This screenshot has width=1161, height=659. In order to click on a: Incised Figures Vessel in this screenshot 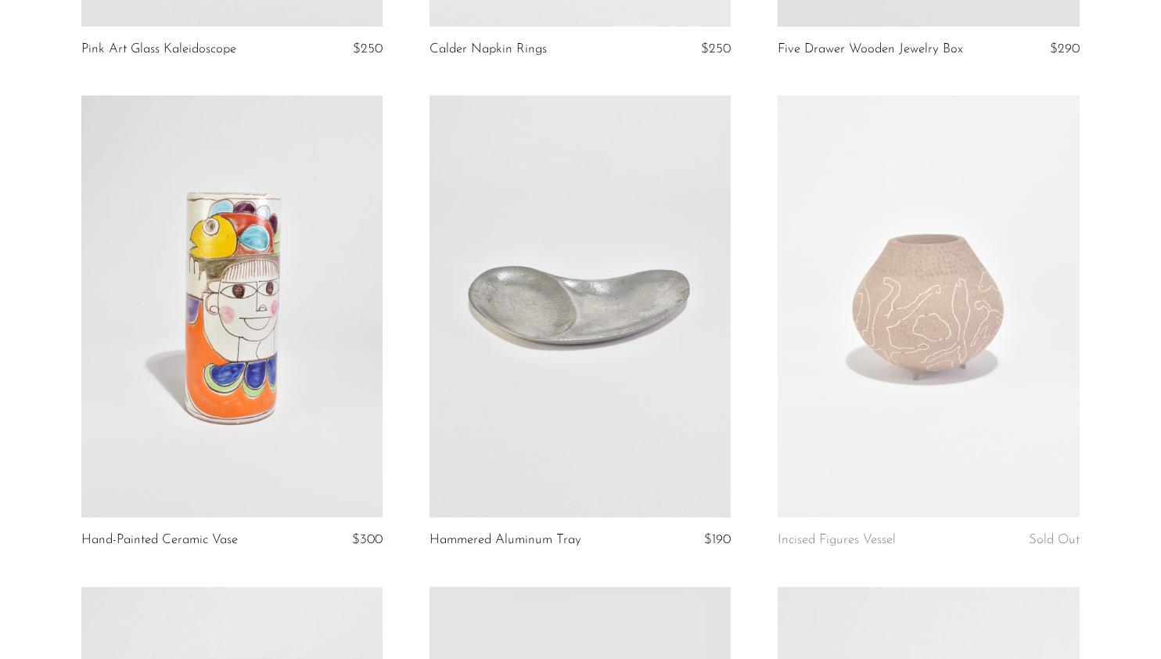, I will do `click(836, 540)`.